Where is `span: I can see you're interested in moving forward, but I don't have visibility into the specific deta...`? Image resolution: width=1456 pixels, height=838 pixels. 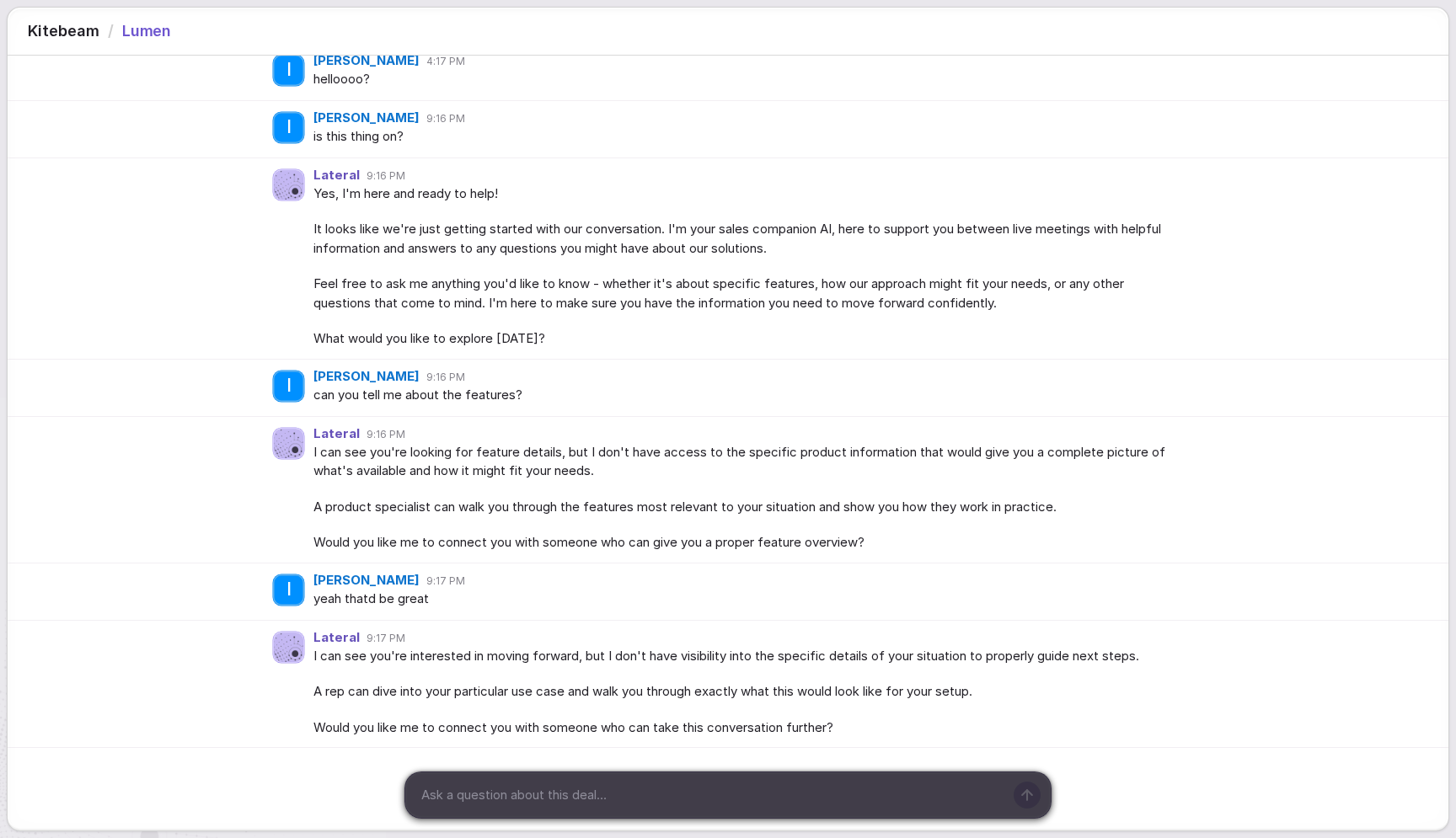
span: I can see you're interested in moving forward, but I don't have visibility into the specific deta... is located at coordinates (745, 657).